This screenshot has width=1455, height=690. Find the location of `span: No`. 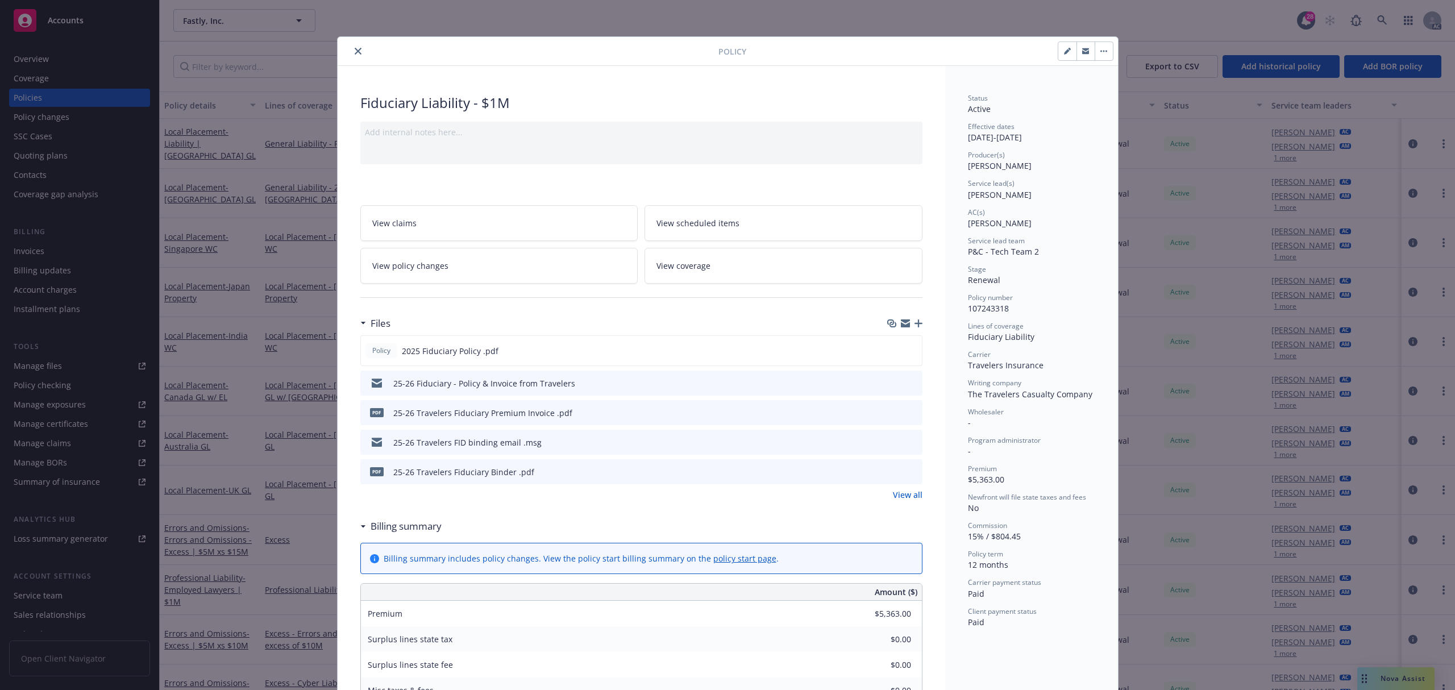

span: No is located at coordinates (973, 508).